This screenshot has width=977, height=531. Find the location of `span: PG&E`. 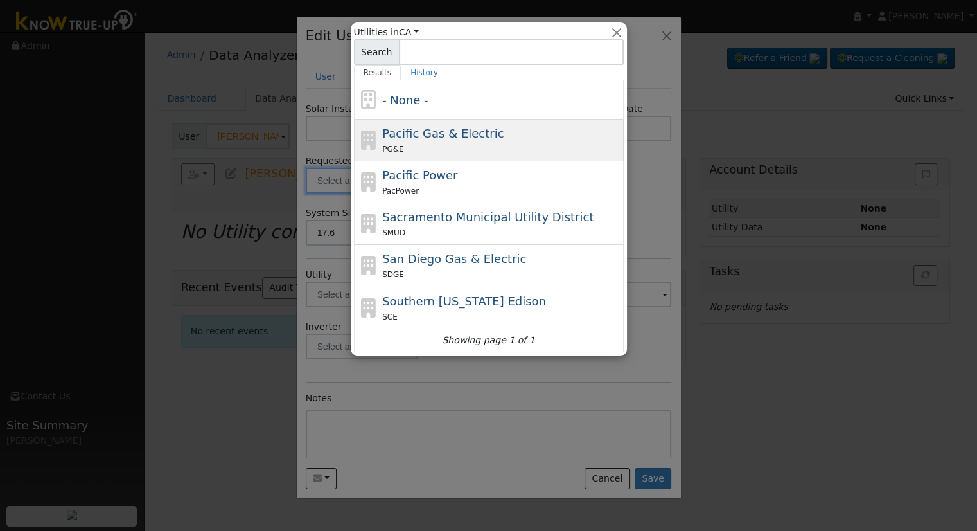

span: PG&E is located at coordinates (392, 149).